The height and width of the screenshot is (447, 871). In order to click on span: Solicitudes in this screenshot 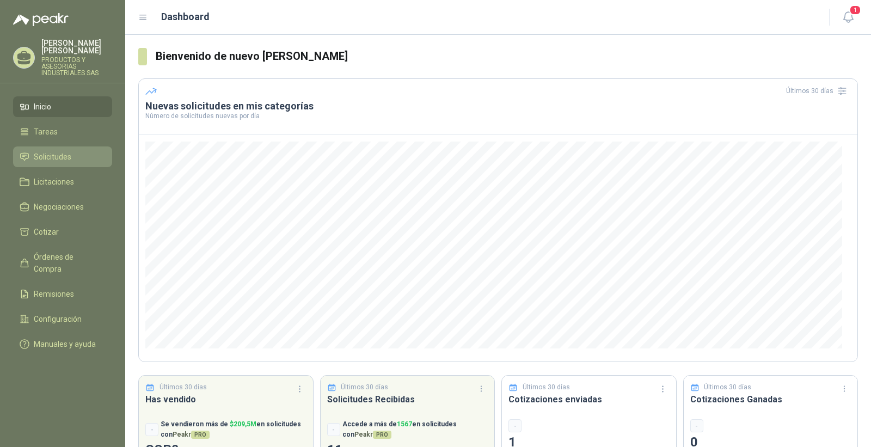, I will do `click(52, 157)`.